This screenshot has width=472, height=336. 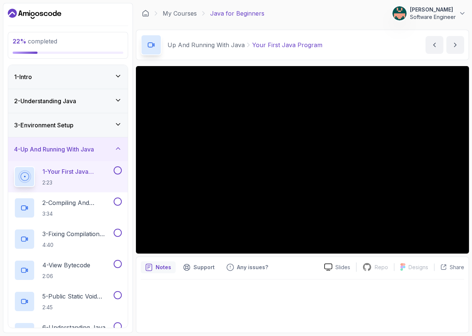 I want to click on p: Support, so click(x=204, y=268).